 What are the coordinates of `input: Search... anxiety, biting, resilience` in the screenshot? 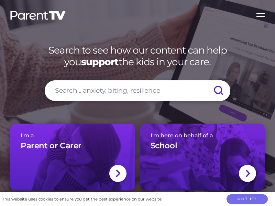 It's located at (138, 91).